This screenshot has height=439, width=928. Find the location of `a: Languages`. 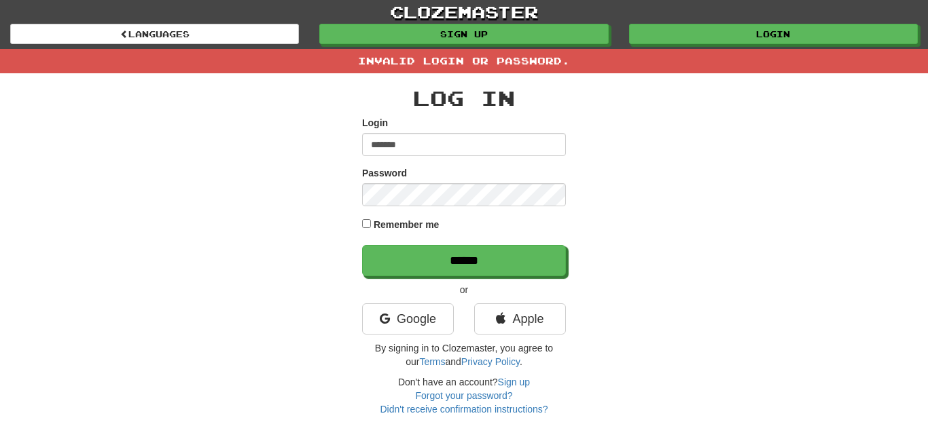

a: Languages is located at coordinates (154, 34).